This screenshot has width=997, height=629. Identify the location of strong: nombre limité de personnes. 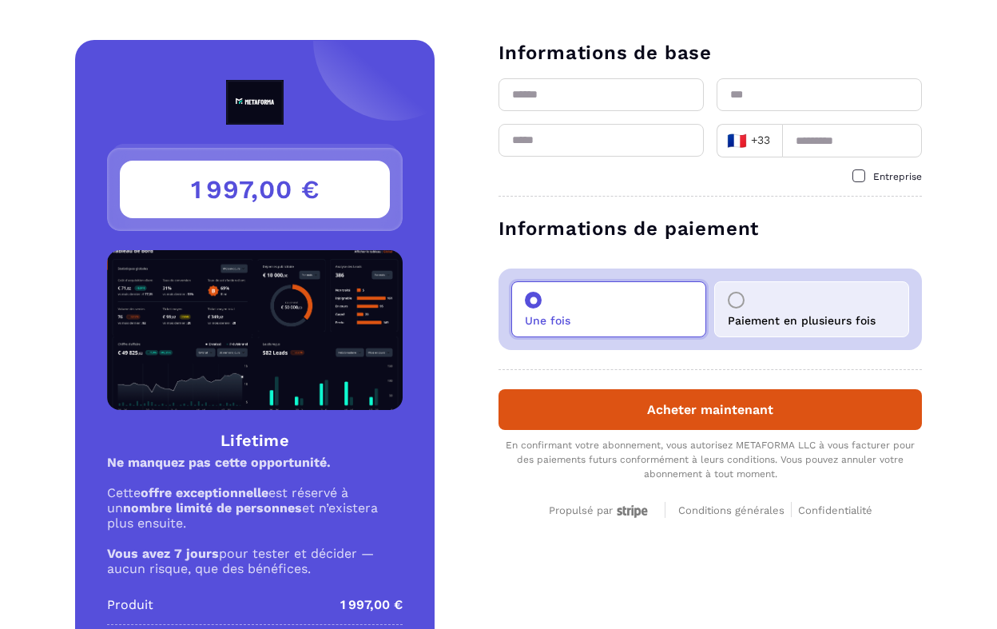
(213, 507).